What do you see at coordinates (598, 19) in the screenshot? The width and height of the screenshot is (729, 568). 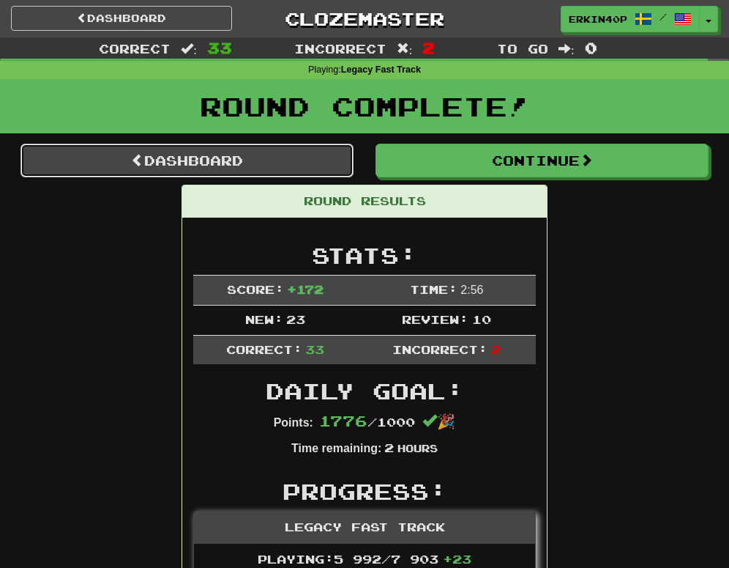 I see `span: Erkin40p` at bounding box center [598, 19].